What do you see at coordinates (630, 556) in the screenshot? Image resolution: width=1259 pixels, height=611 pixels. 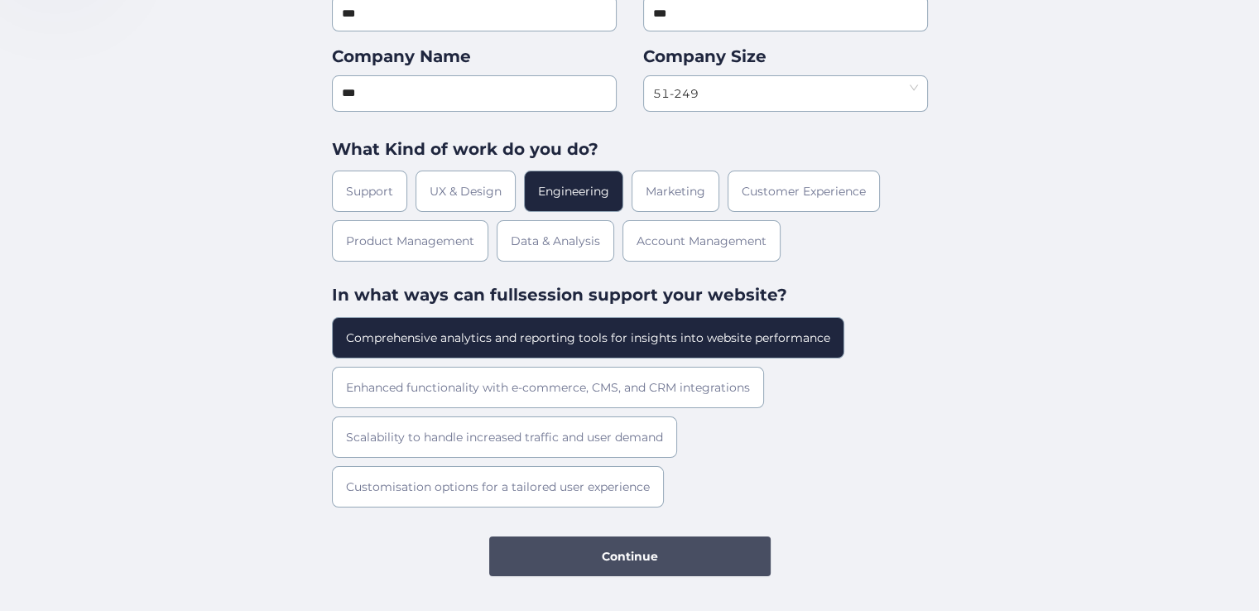 I see `span: Continue` at bounding box center [630, 556].